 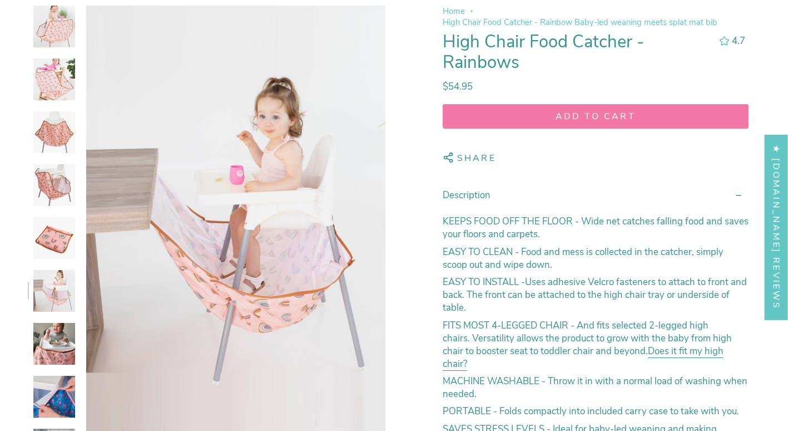 What do you see at coordinates (595, 295) in the screenshot?
I see `span: Uses adhesive Velcro fasteners to attach to front and back. The front can be attached to the high...` at bounding box center [595, 295].